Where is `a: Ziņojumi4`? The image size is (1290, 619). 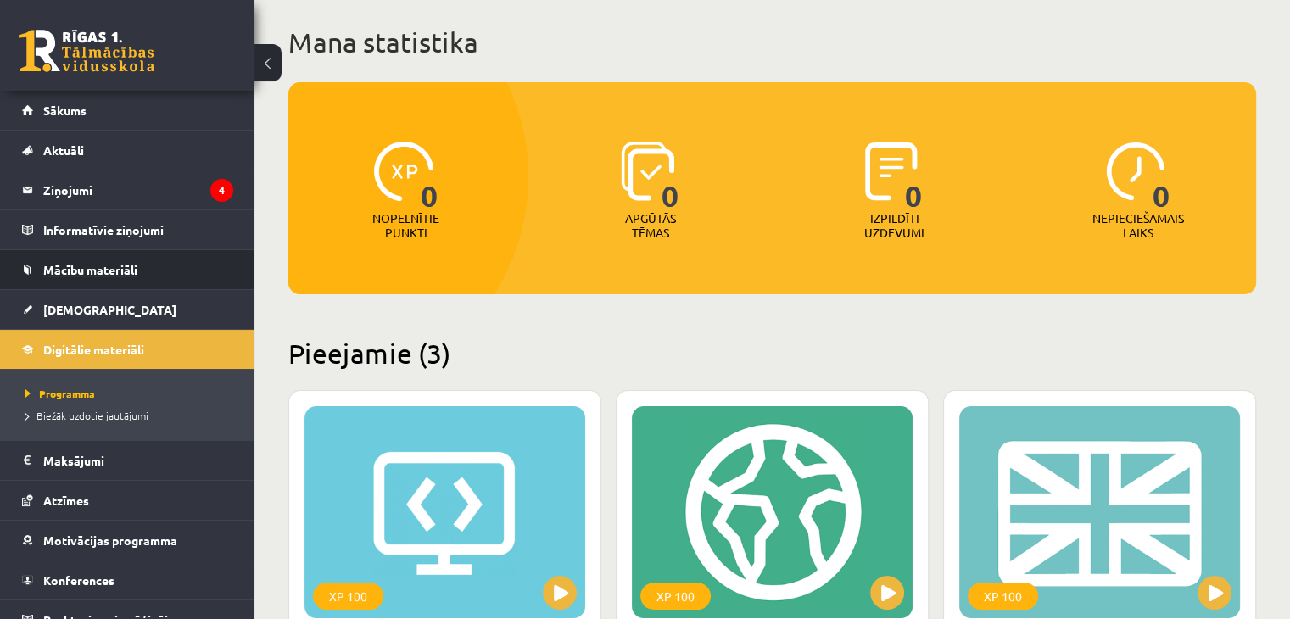
a: Ziņojumi4 is located at coordinates (127, 190).